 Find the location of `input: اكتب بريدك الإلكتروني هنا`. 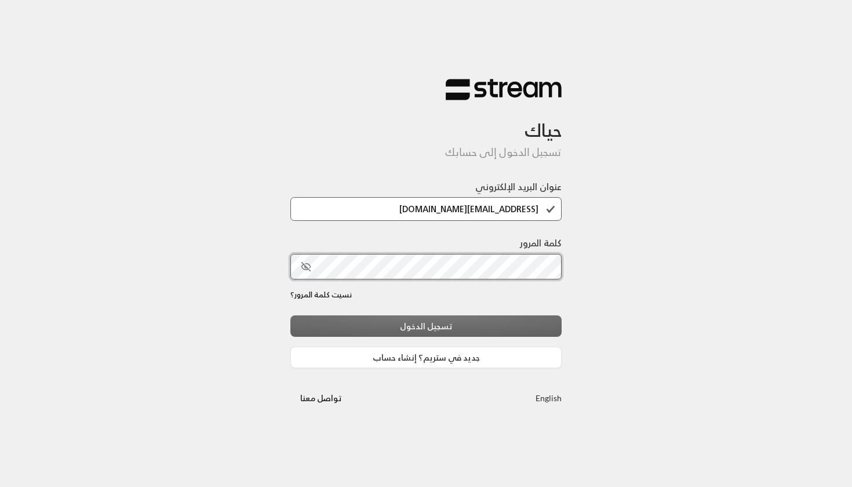

input: اكتب بريدك الإلكتروني هنا is located at coordinates (426, 209).